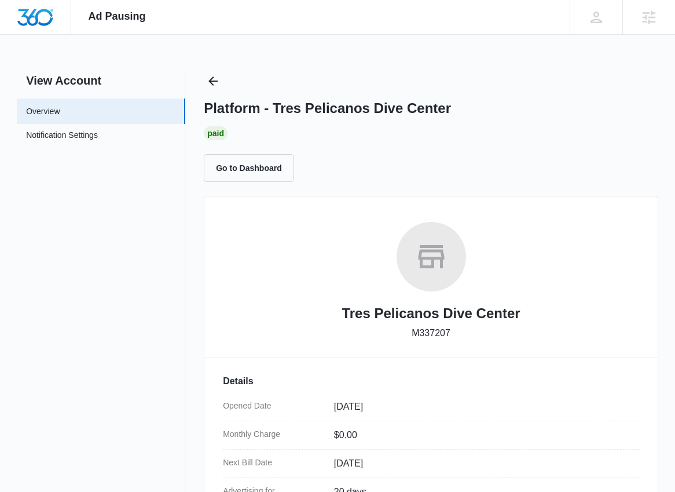 Image resolution: width=675 pixels, height=492 pixels. I want to click on a: Go to Dashboard, so click(252, 167).